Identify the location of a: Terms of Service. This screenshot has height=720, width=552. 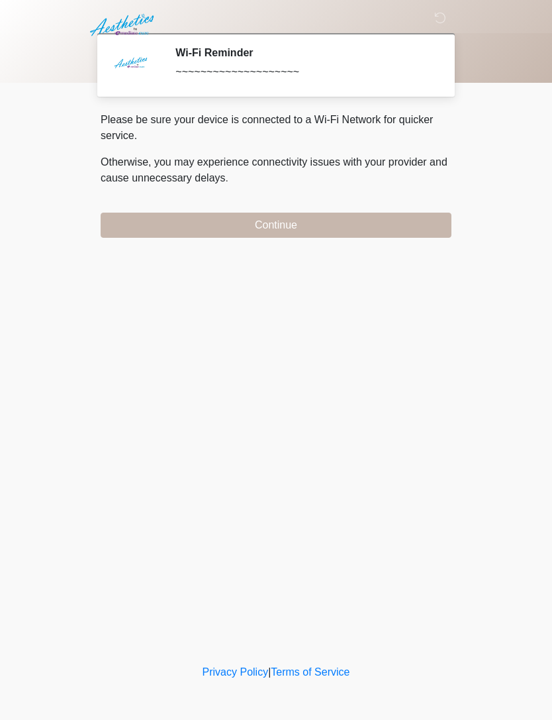
(310, 671).